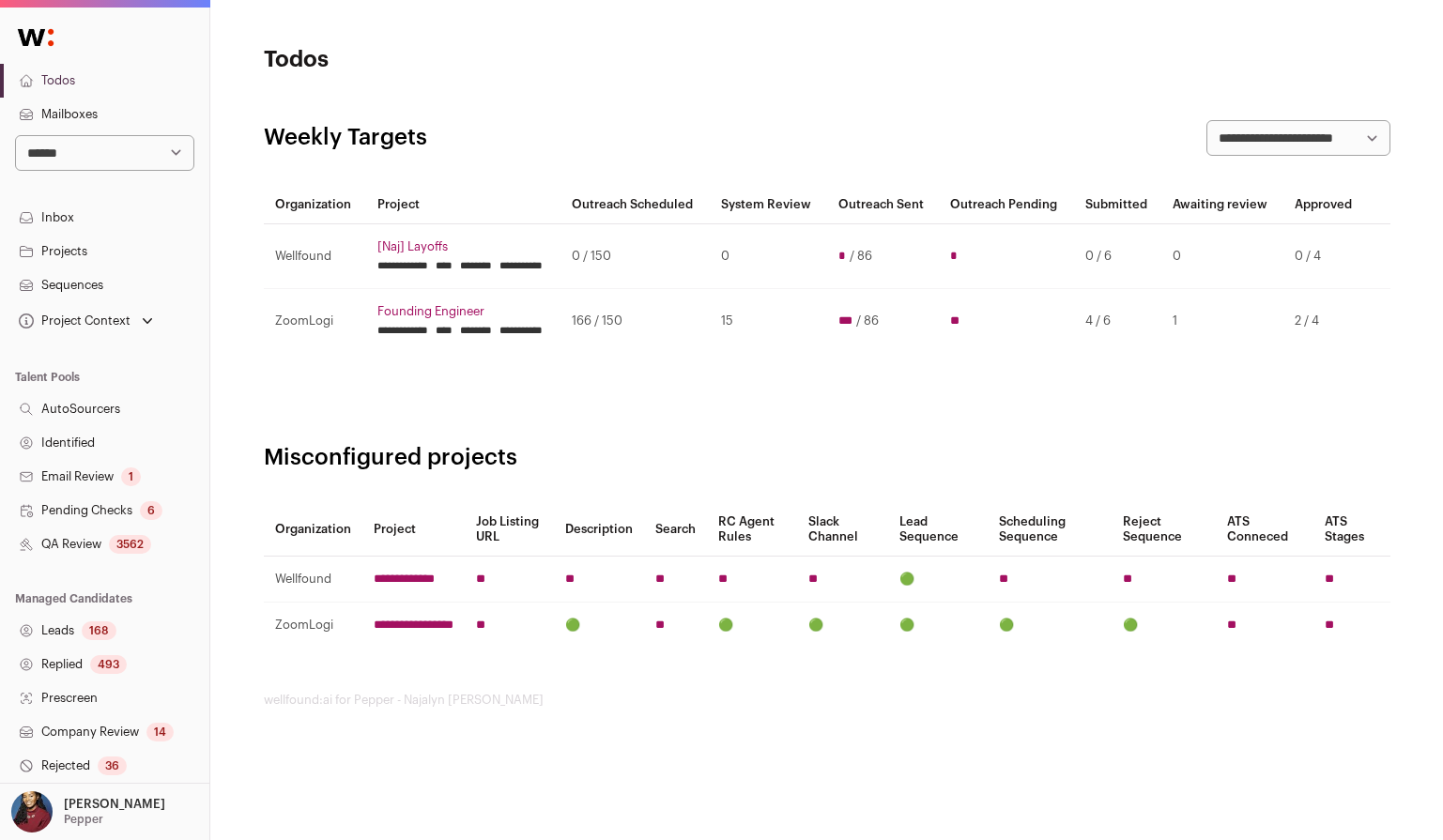  What do you see at coordinates (768, 205) in the screenshot?
I see `th: System Review` at bounding box center [768, 205].